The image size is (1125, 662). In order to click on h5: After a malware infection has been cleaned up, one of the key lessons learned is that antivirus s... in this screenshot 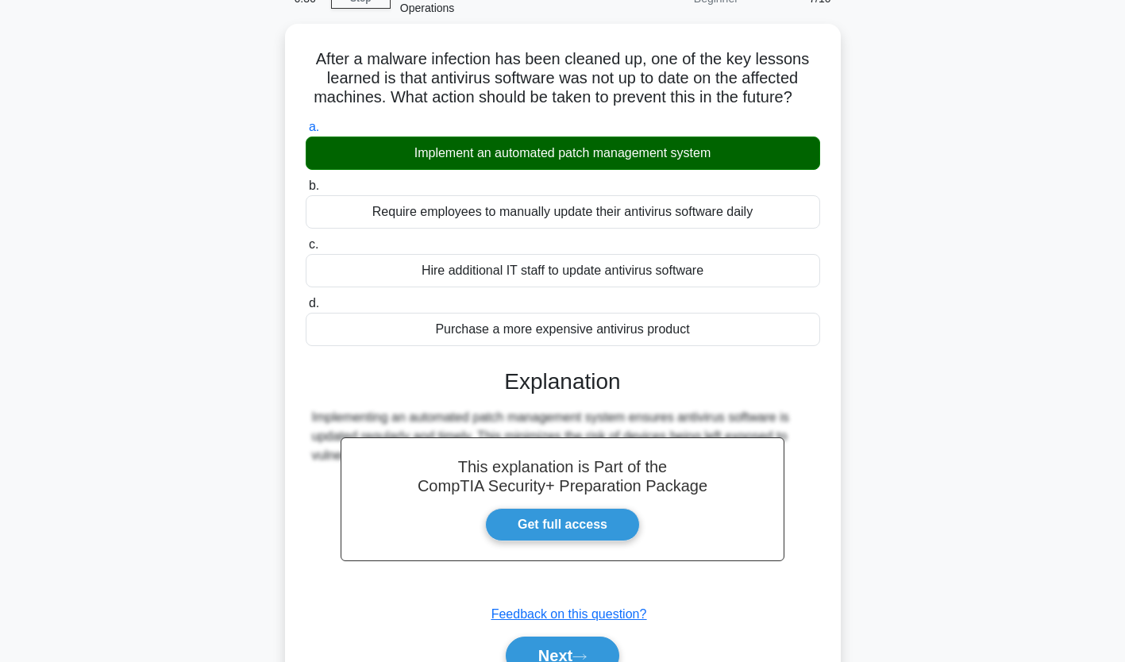, I will do `click(563, 79)`.